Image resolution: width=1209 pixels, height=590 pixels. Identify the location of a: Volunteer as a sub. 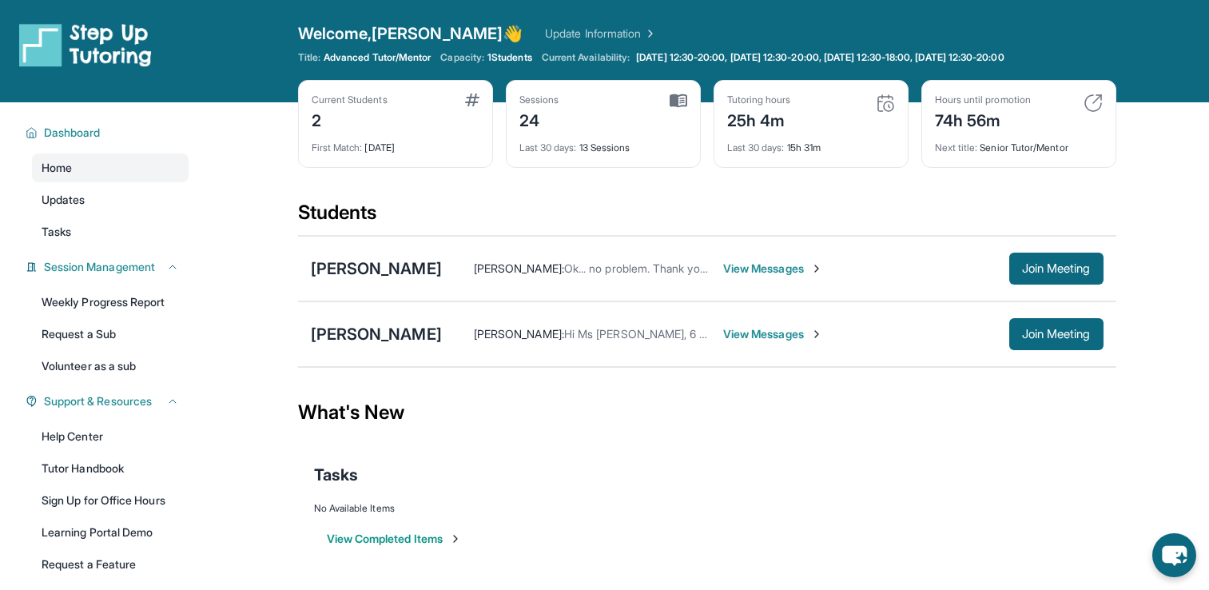
(110, 366).